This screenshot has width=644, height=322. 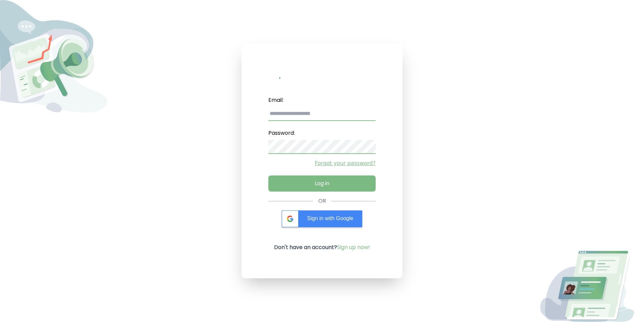 What do you see at coordinates (354, 247) in the screenshot?
I see `a: Sign up now!` at bounding box center [354, 247].